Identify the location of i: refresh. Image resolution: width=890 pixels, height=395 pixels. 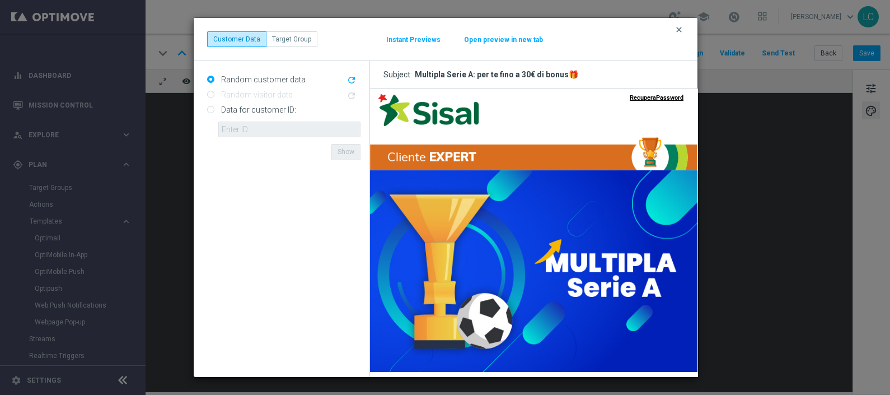
(351, 80).